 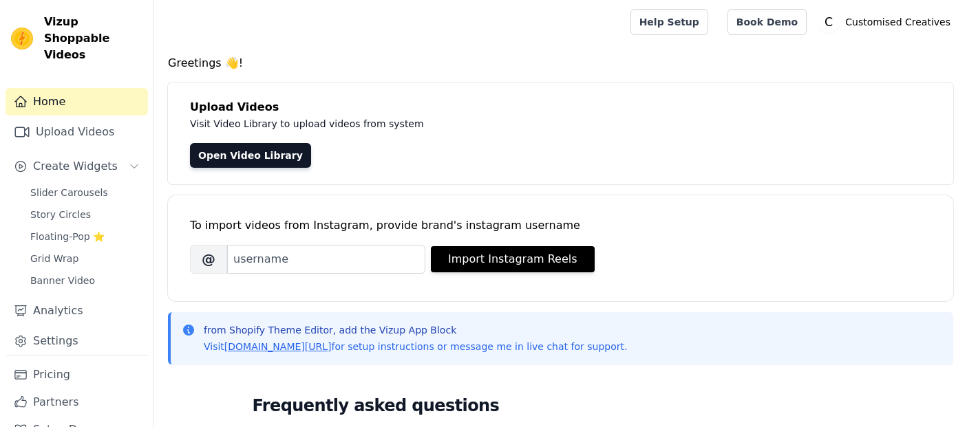 What do you see at coordinates (76, 102) in the screenshot?
I see `a: Home` at bounding box center [76, 102].